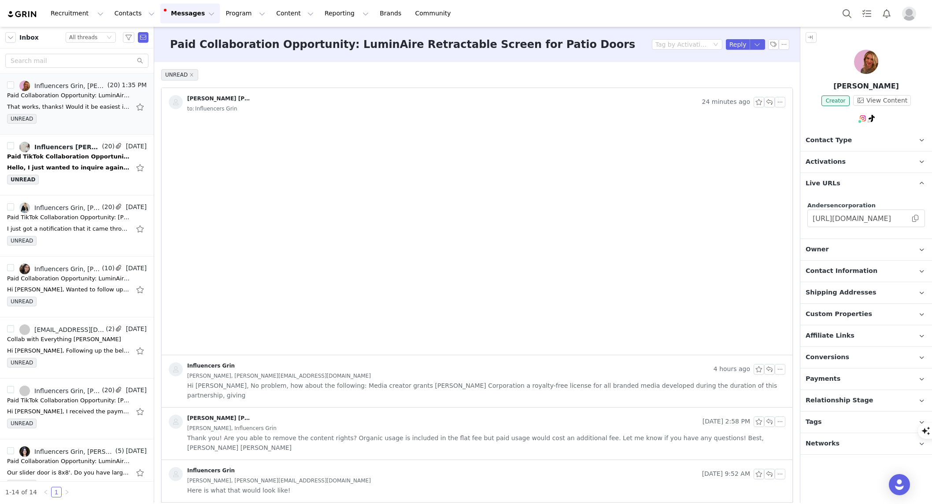 The image size is (932, 504). Describe the element at coordinates (69, 351) in the screenshot. I see `div: Hi Aliki, Following up the below. Can you let me know either way? Thank you, > On 08/12/2025 9:08...` at that location.